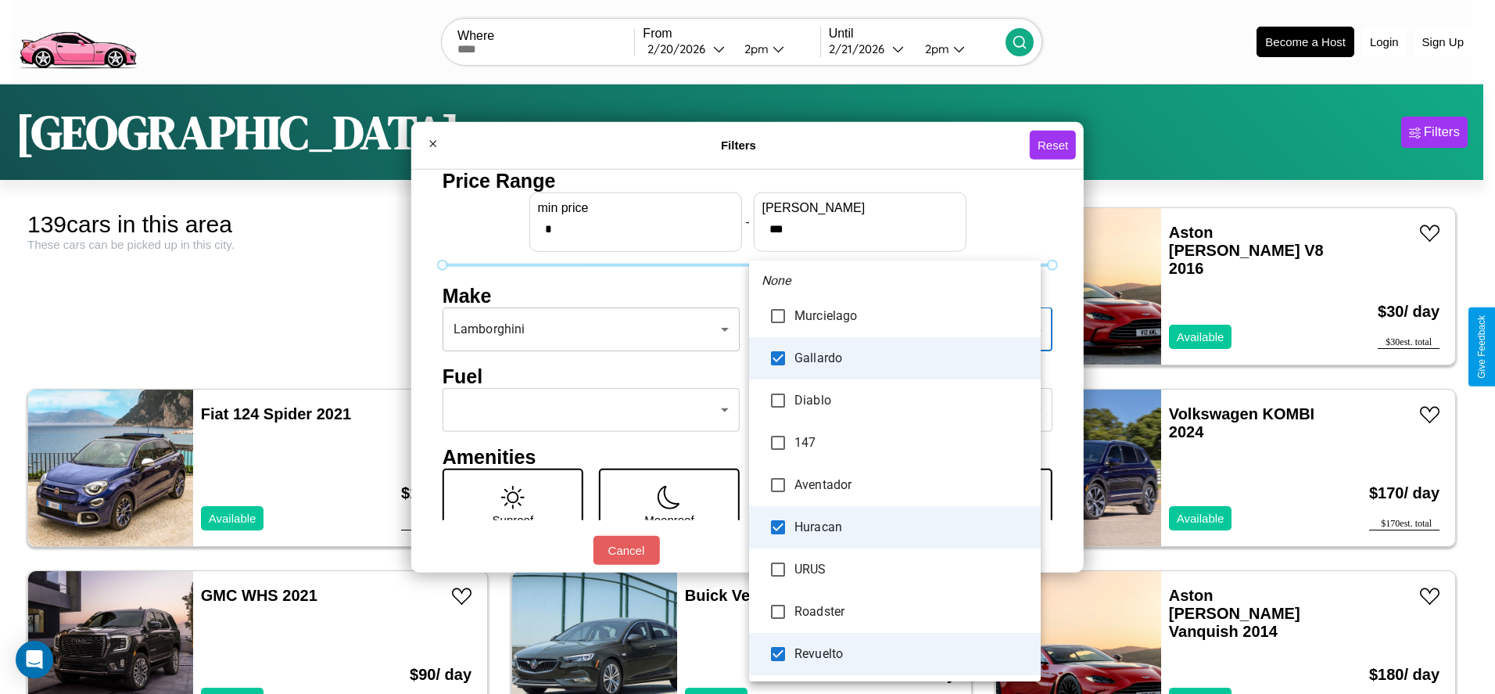 The width and height of the screenshot is (1495, 694). What do you see at coordinates (777, 281) in the screenshot?
I see `em: None` at bounding box center [777, 281].